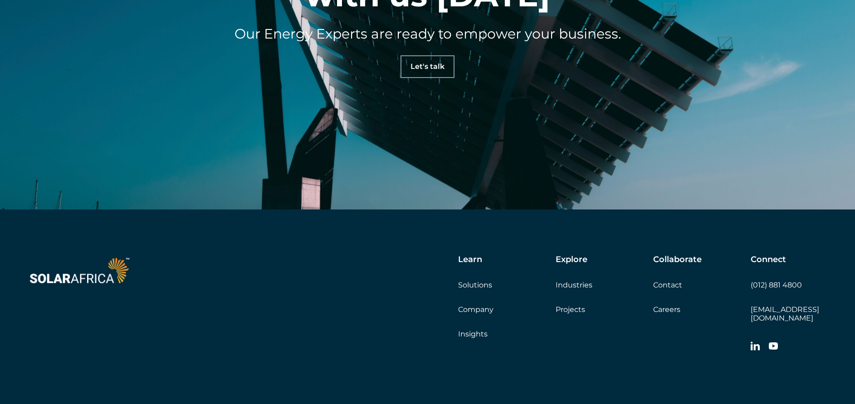 The image size is (855, 404). I want to click on a: Projects, so click(570, 309).